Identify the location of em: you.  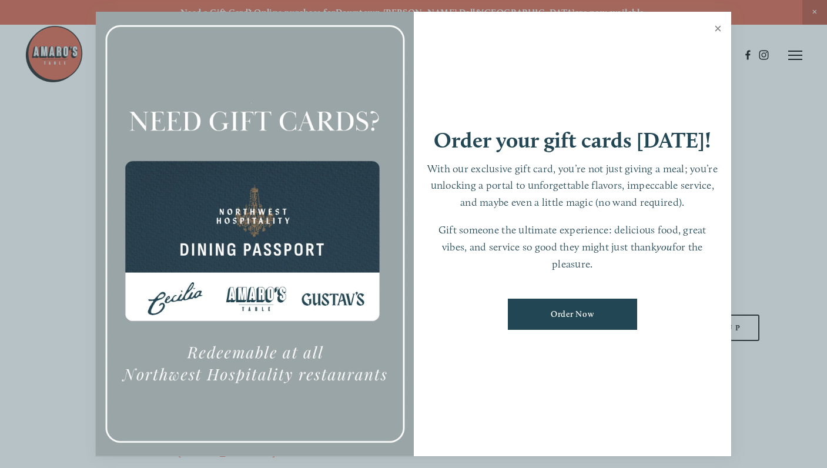
(664, 246).